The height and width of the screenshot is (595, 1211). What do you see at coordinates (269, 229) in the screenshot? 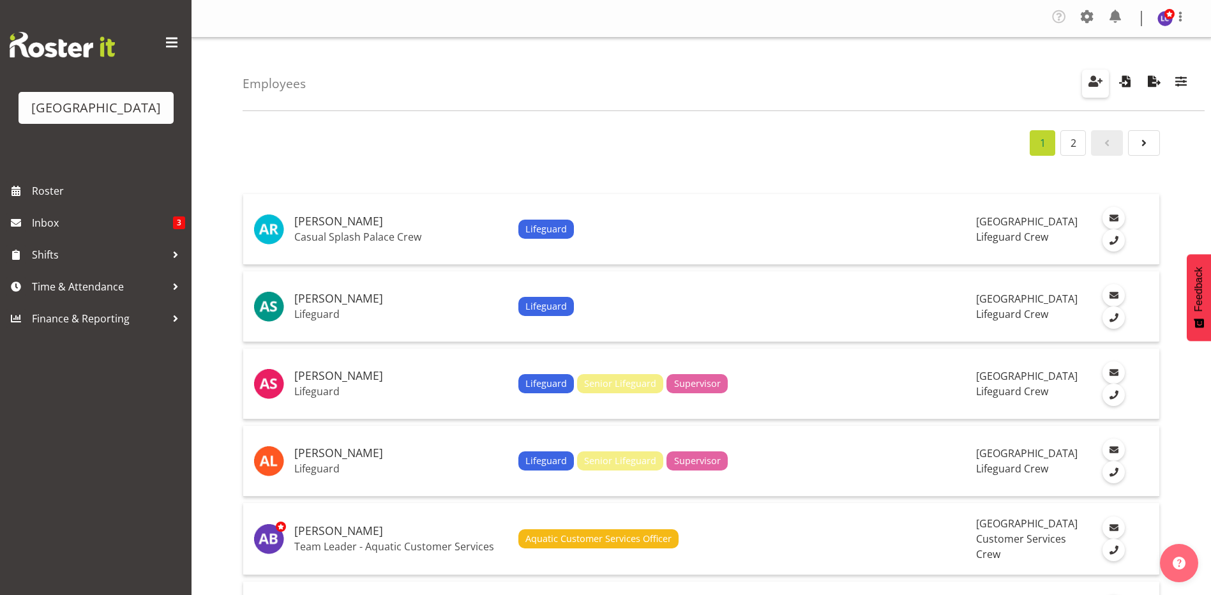
I see `img: addison-robetson11363.jpg` at bounding box center [269, 229].